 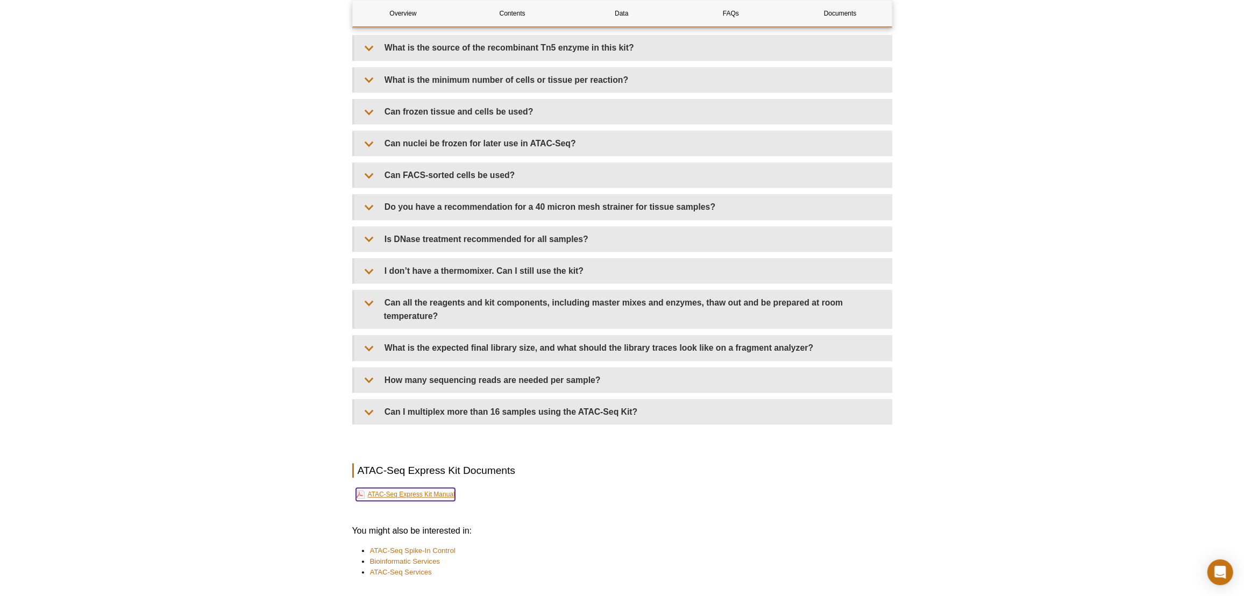 I want to click on summary: Can frozen tissue and cells be used?, so click(x=623, y=111).